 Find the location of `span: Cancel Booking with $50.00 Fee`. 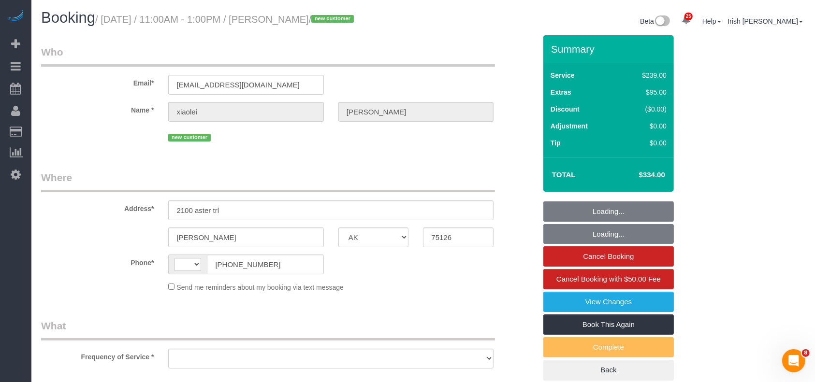

span: Cancel Booking with $50.00 Fee is located at coordinates (608, 279).